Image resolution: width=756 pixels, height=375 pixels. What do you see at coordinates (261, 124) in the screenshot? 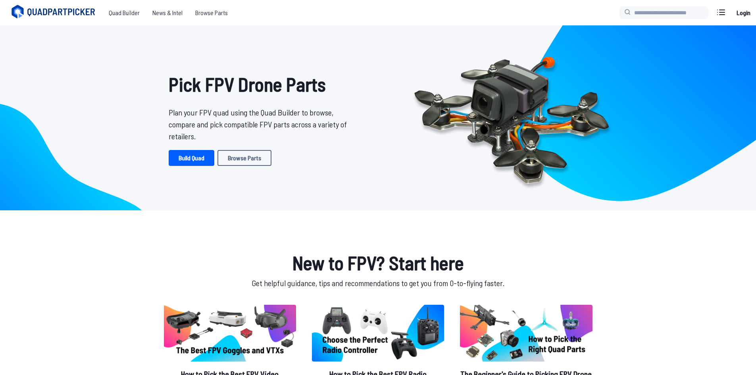
I see `p: Plan your FPV quad using the Quad Builder to browse, compare and pick compatible FPV parts across...` at bounding box center [261, 124].